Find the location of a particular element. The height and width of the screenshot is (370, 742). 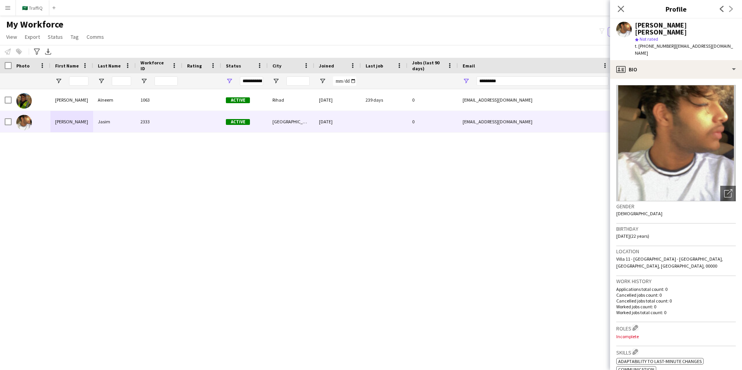

p: Worked jobs total count: 0 is located at coordinates (676, 313).